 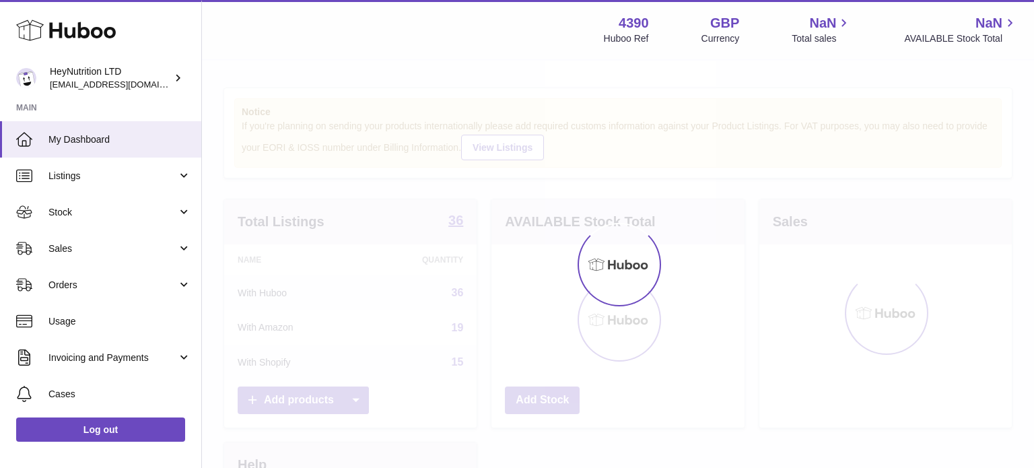 I want to click on span: Total sales, so click(x=821, y=38).